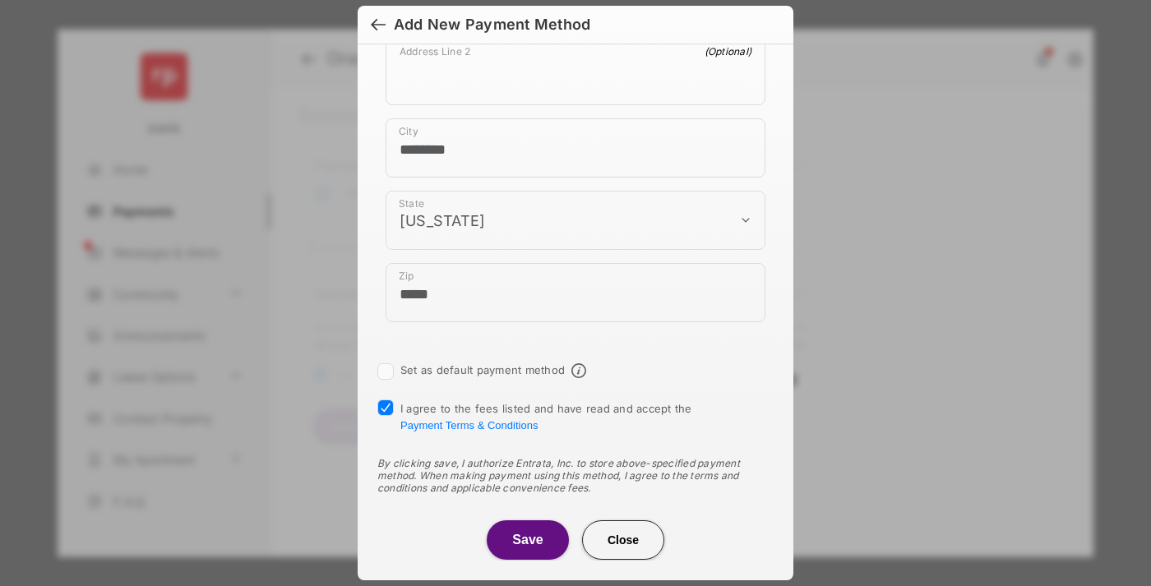  What do you see at coordinates (483, 370) in the screenshot?
I see `label: Set as default payment method` at bounding box center [483, 370].